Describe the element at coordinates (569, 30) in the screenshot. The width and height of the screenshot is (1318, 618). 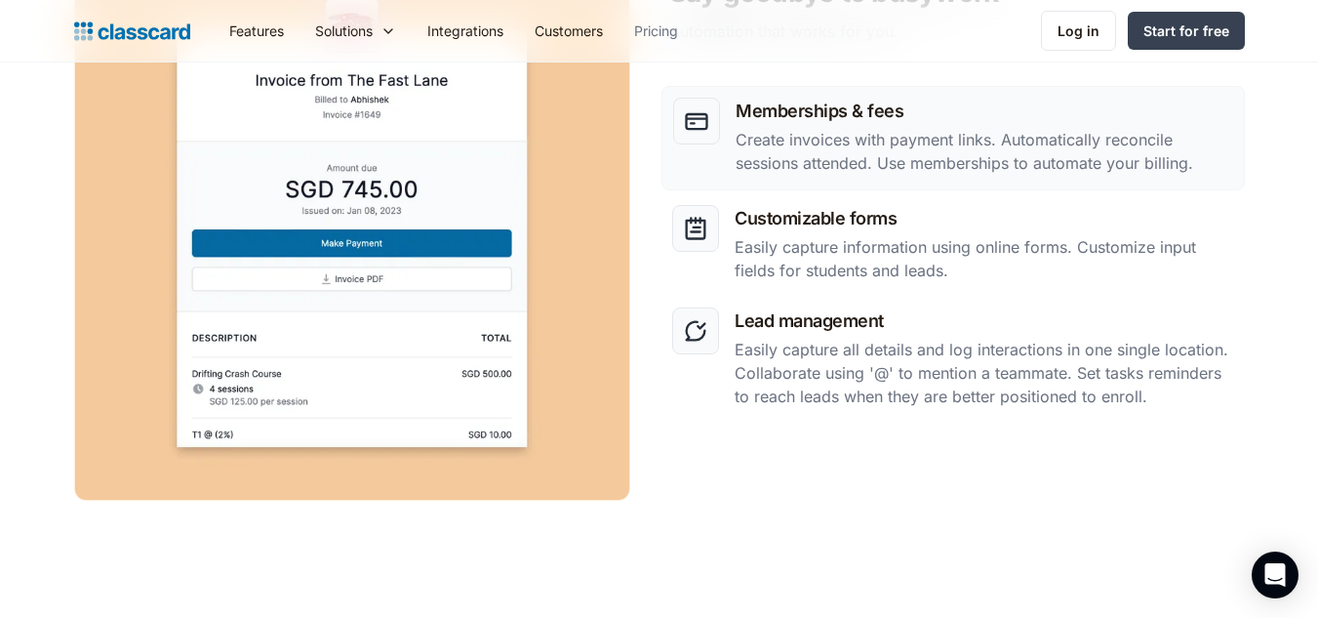
I see `a: Customers` at that location.